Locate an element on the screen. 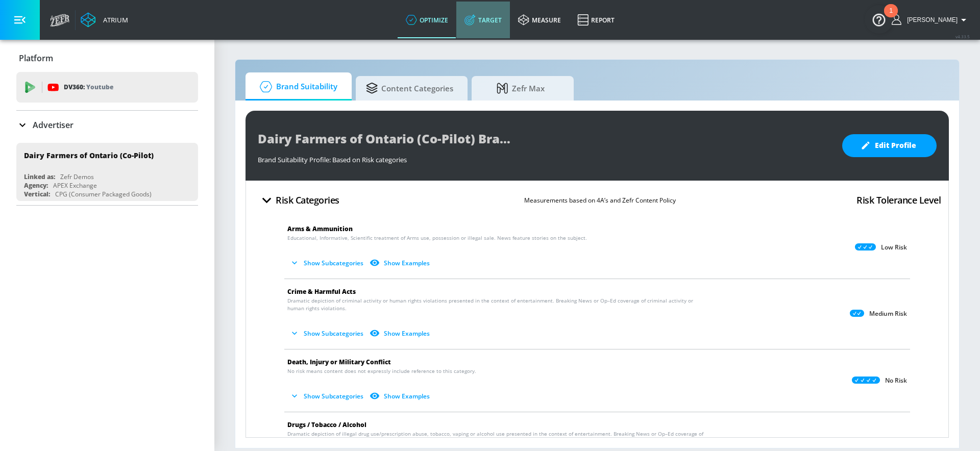 The height and width of the screenshot is (451, 980). span: Dramatic depiction of illegal drug use/prescription abuse, tobacco, vaping or alcohol use present... is located at coordinates (498, 438).